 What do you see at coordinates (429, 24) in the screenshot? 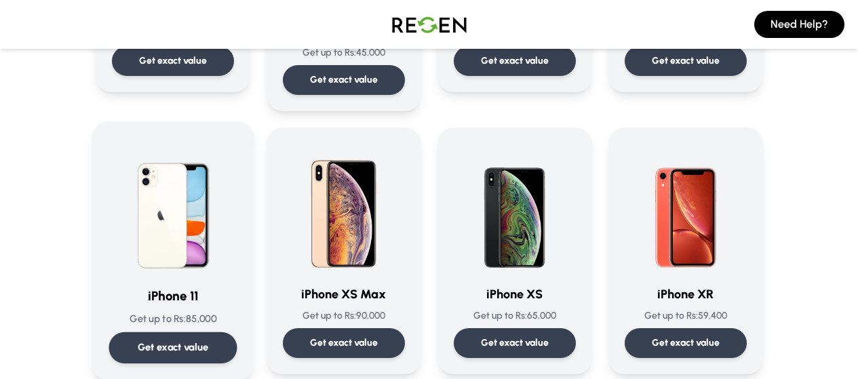
I see `img: Logo` at bounding box center [429, 24].